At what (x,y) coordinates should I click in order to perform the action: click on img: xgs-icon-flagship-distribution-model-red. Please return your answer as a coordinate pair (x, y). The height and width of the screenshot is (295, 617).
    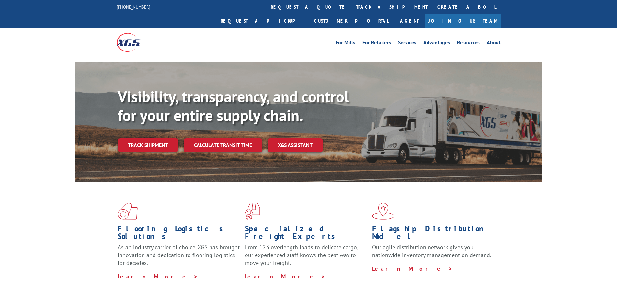
    Looking at the image, I should click on (383, 211).